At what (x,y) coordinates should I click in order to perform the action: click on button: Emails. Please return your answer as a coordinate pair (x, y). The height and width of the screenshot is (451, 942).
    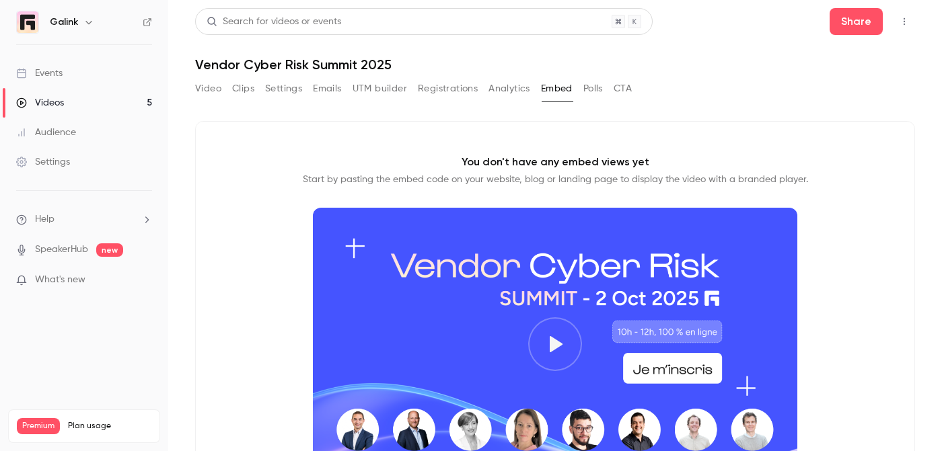
    Looking at the image, I should click on (327, 89).